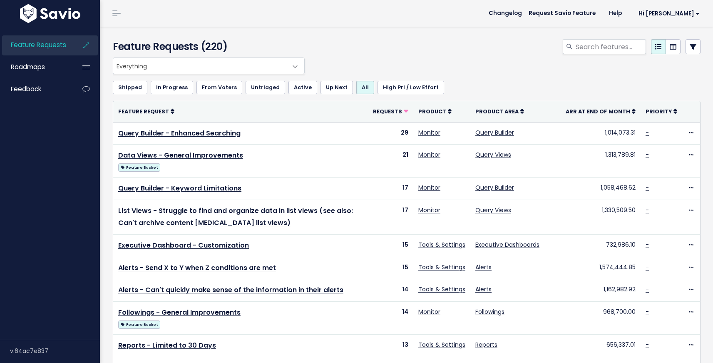  I want to click on span: Product, so click(432, 111).